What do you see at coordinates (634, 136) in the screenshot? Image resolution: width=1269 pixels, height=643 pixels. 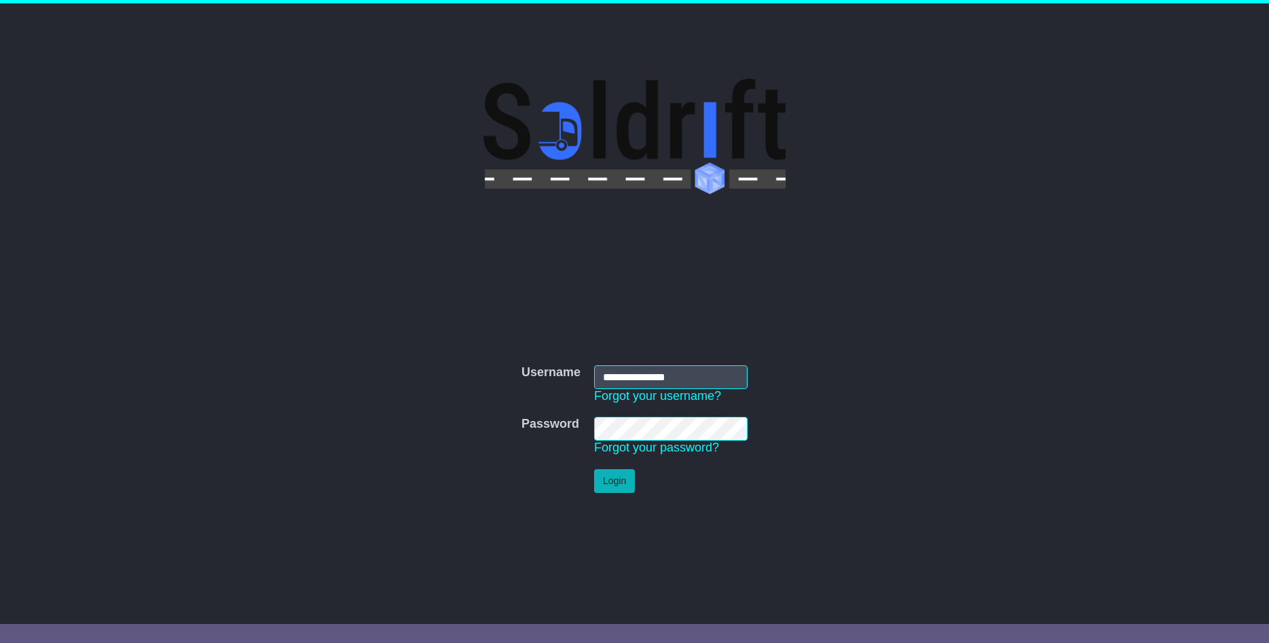 I see `img: Soldrift Pty Ltd` at bounding box center [634, 136].